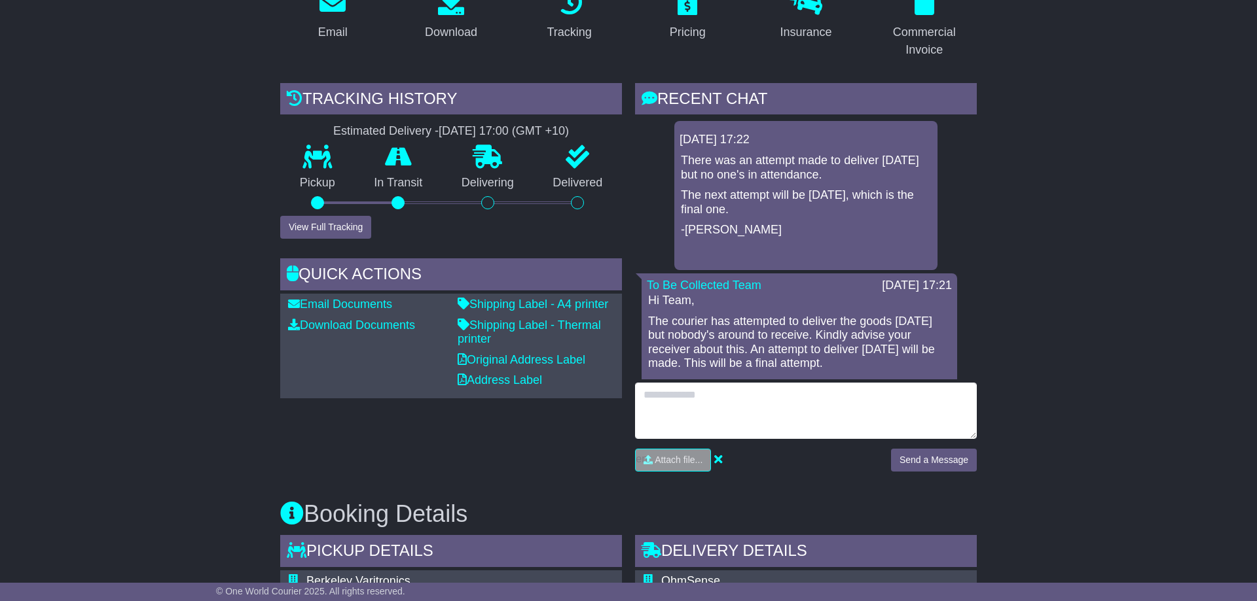 This screenshot has width=1257, height=601. What do you see at coordinates (533, 304) in the screenshot?
I see `a: Shipping Label - A4 printer` at bounding box center [533, 304].